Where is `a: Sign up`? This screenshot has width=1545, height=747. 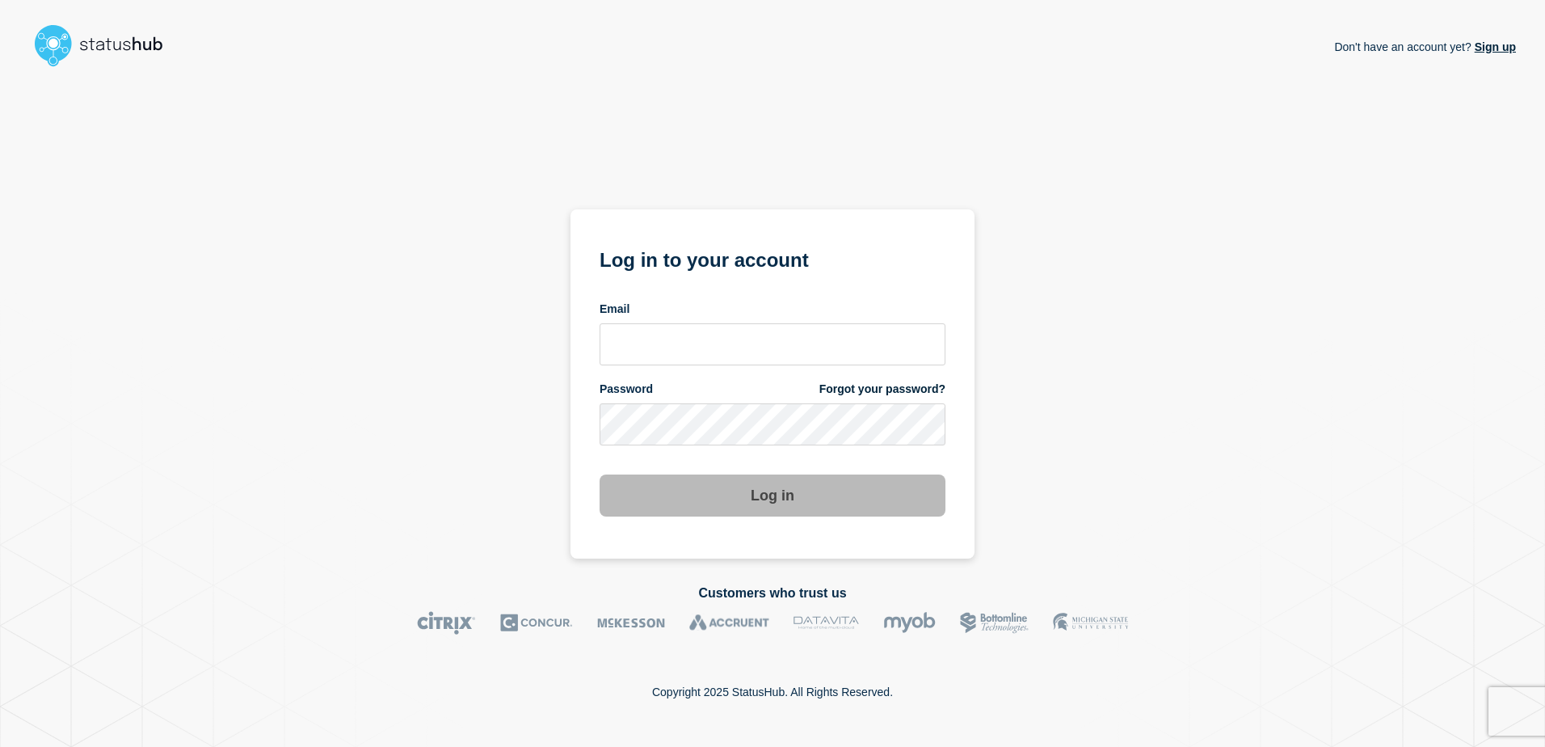 a: Sign up is located at coordinates (1493, 47).